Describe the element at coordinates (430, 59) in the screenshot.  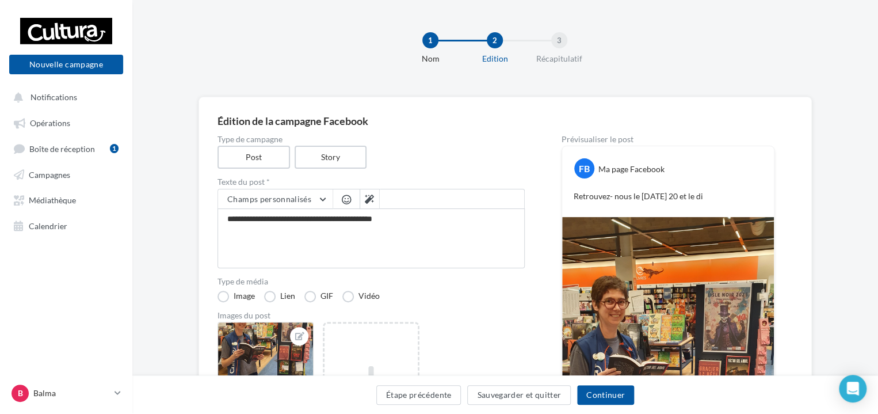
I see `div: Nom` at that location.